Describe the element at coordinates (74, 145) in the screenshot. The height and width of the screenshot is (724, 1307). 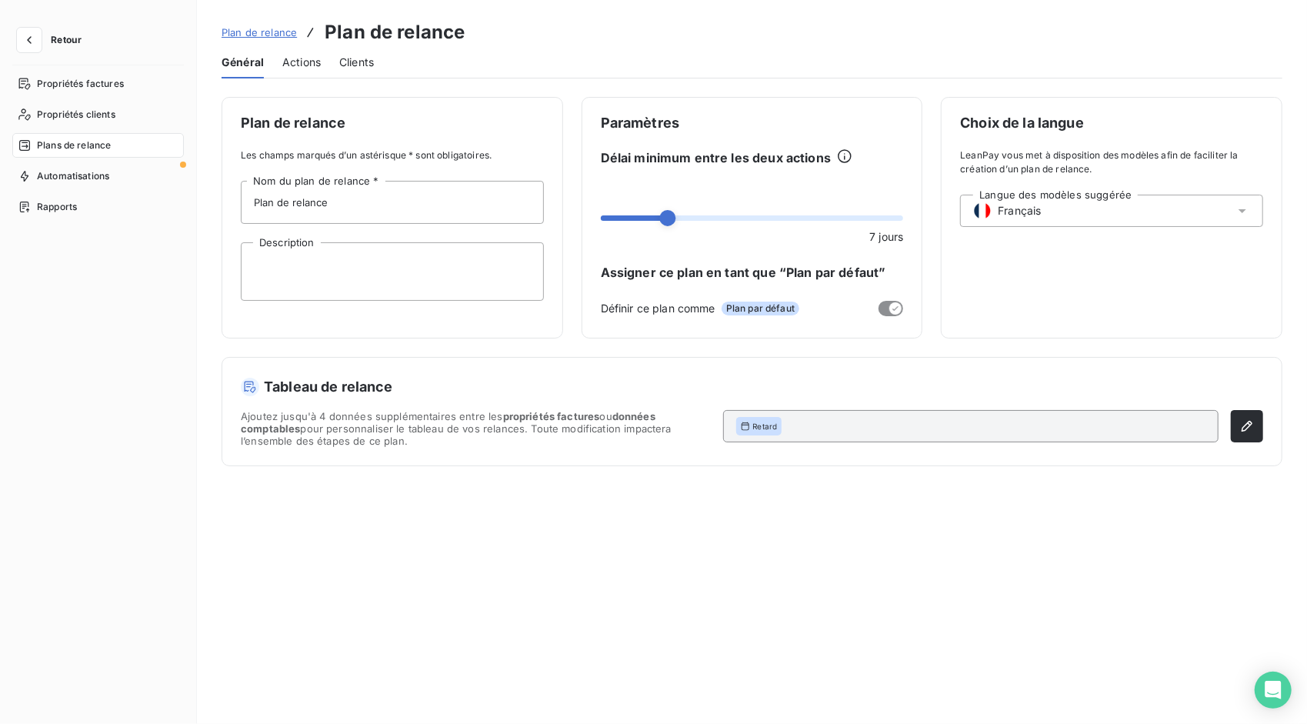
I see `span: Plans de relance` at that location.